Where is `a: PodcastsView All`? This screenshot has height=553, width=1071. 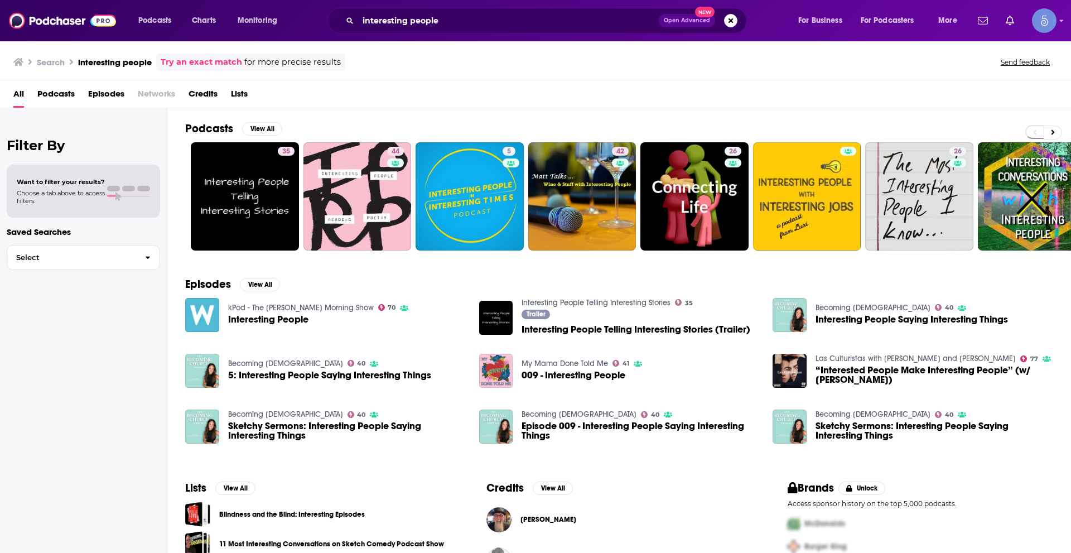
a: PodcastsView All is located at coordinates (234, 128).